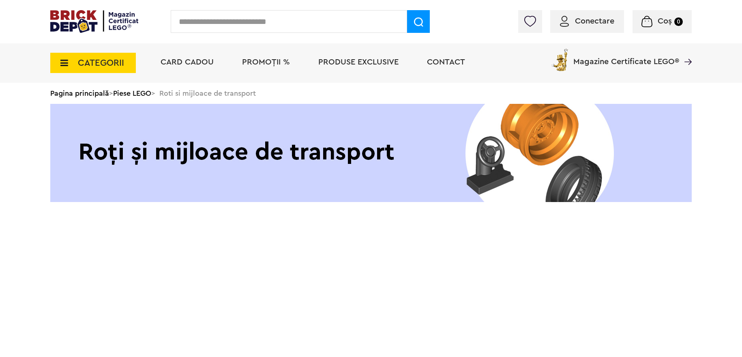 This screenshot has height=357, width=742. Describe the element at coordinates (626, 56) in the screenshot. I see `span: Magazine Certificate LEGO®` at that location.